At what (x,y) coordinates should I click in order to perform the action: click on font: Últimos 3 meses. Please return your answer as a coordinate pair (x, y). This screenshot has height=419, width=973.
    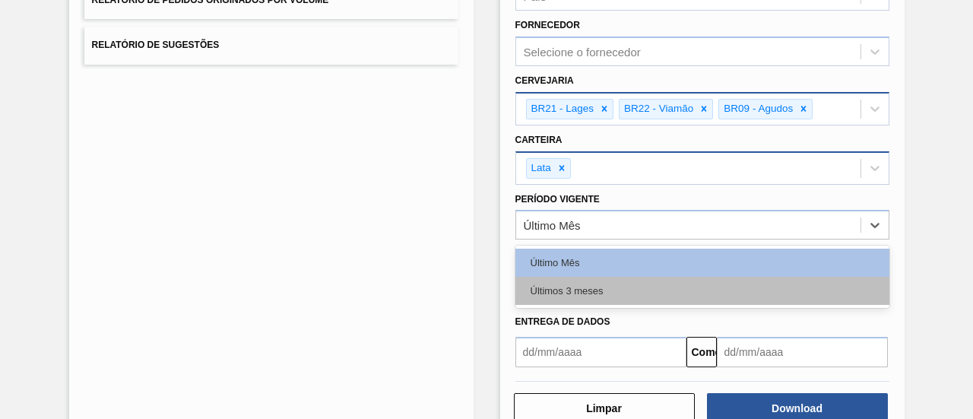
    Looking at the image, I should click on (567, 290).